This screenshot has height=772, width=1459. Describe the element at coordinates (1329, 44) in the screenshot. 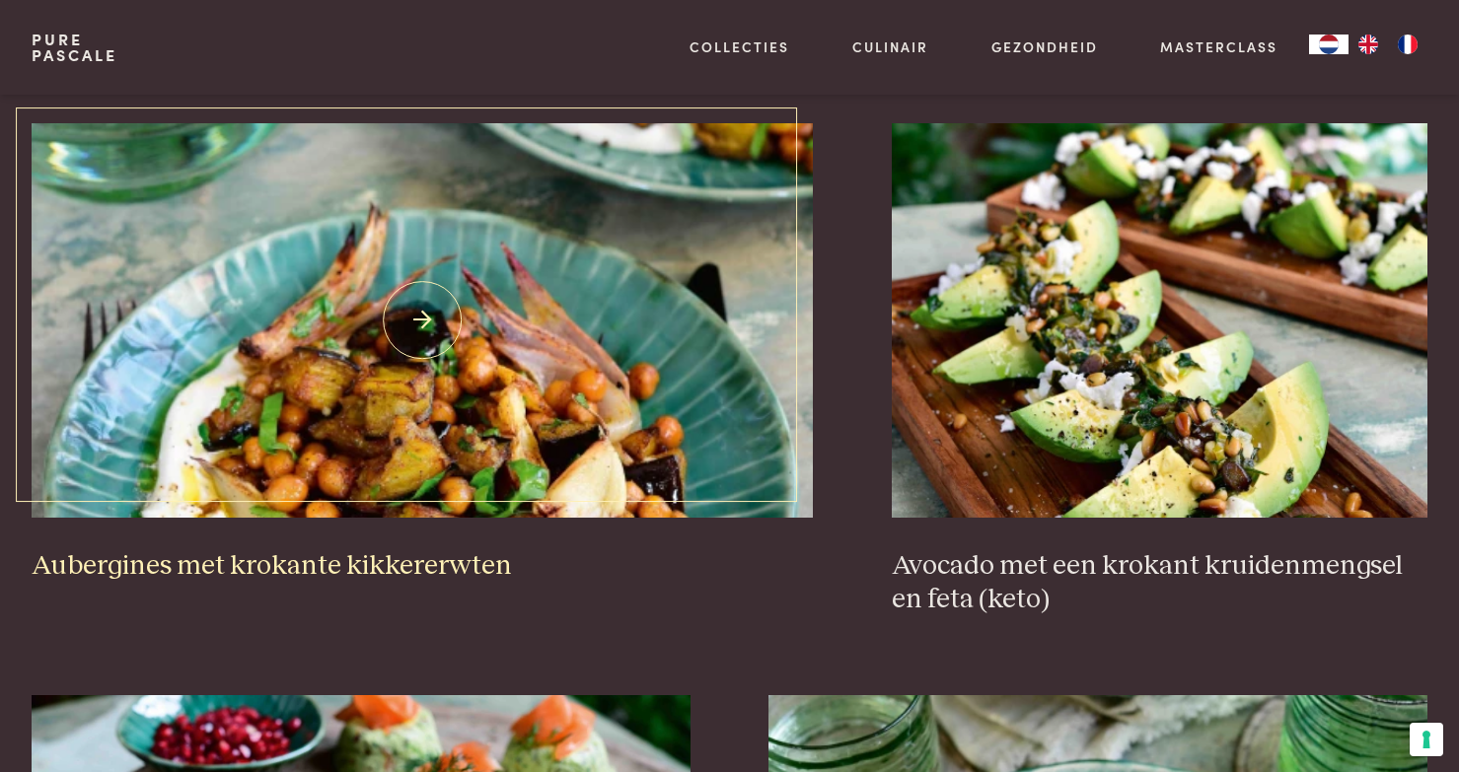

I see `a: NL` at that location.